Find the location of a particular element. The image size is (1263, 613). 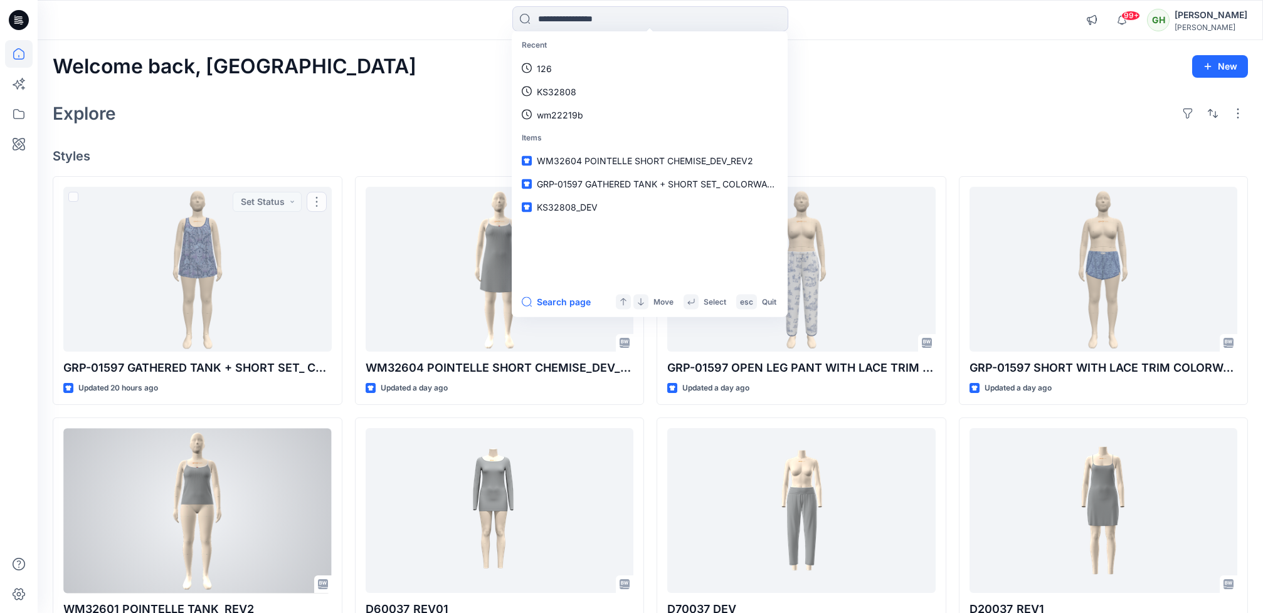

p: GRP-01597 GATHERED TANK + SHORT SET_ COLORWAY REV3 is located at coordinates (197, 368).